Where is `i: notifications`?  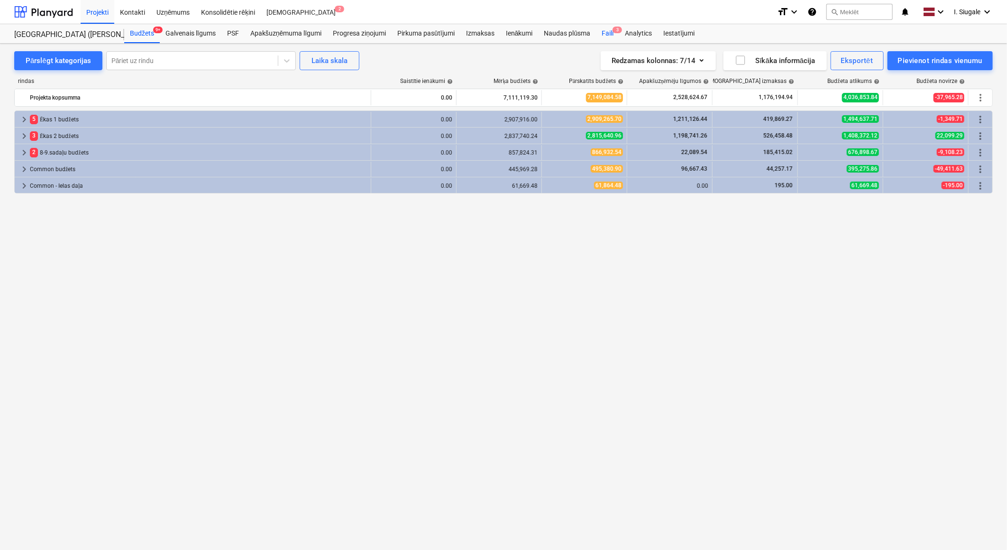 i: notifications is located at coordinates (905, 12).